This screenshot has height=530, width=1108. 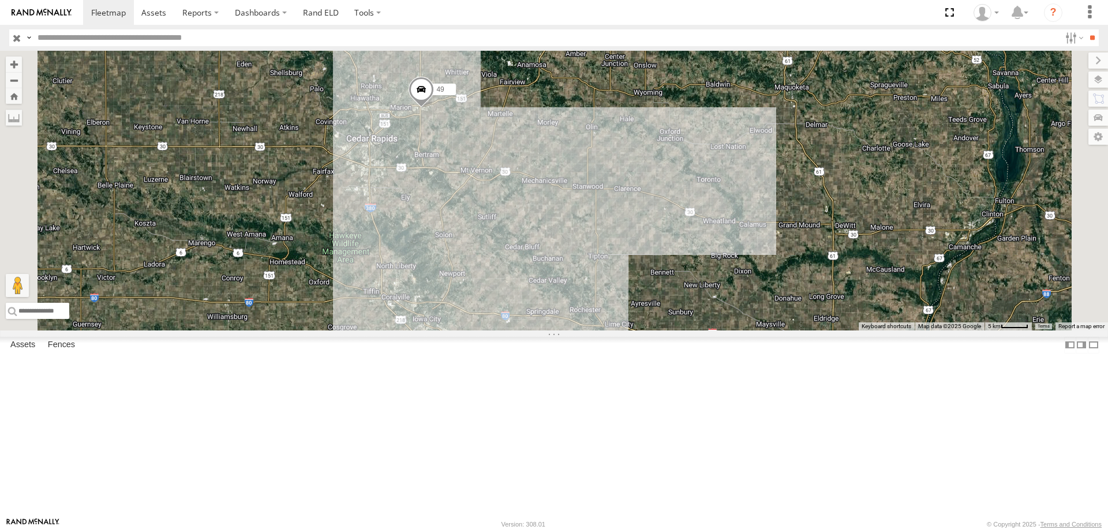 What do you see at coordinates (14, 118) in the screenshot?
I see `label: Measure` at bounding box center [14, 118].